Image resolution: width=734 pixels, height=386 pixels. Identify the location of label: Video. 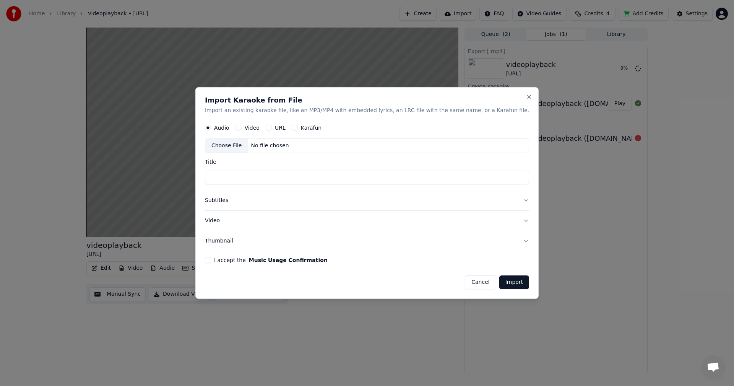
(252, 128).